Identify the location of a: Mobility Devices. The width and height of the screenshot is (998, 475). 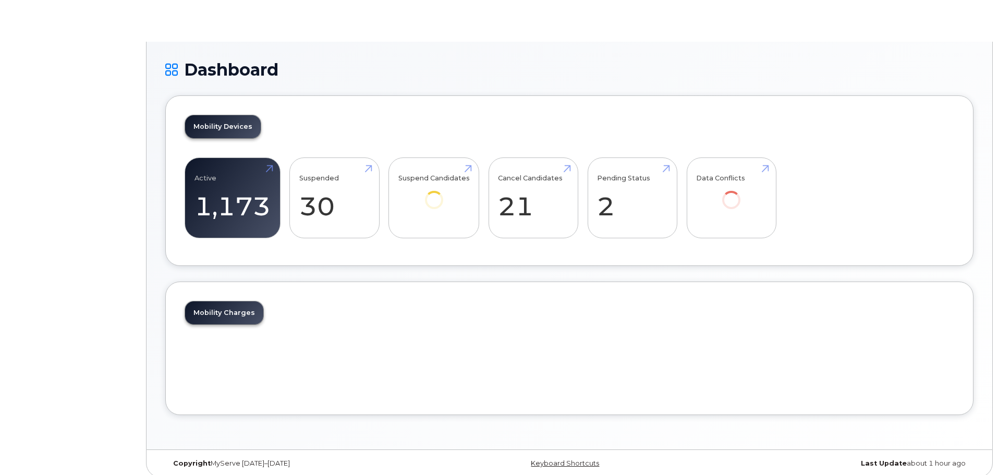
(223, 127).